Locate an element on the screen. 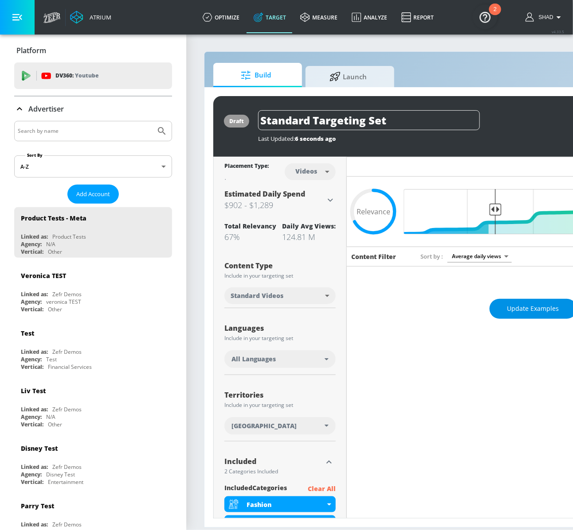  label: Sort By is located at coordinates (35, 155).